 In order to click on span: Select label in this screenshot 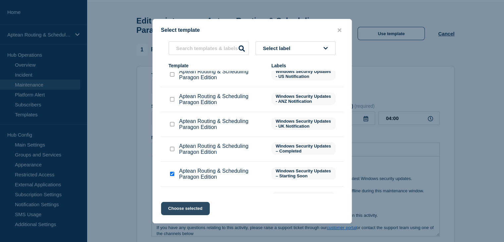, I will do `click(278, 48)`.